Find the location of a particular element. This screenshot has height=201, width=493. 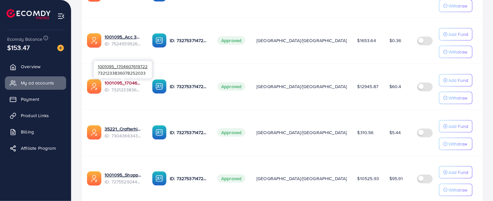

a: Product Links is located at coordinates (36, 115).